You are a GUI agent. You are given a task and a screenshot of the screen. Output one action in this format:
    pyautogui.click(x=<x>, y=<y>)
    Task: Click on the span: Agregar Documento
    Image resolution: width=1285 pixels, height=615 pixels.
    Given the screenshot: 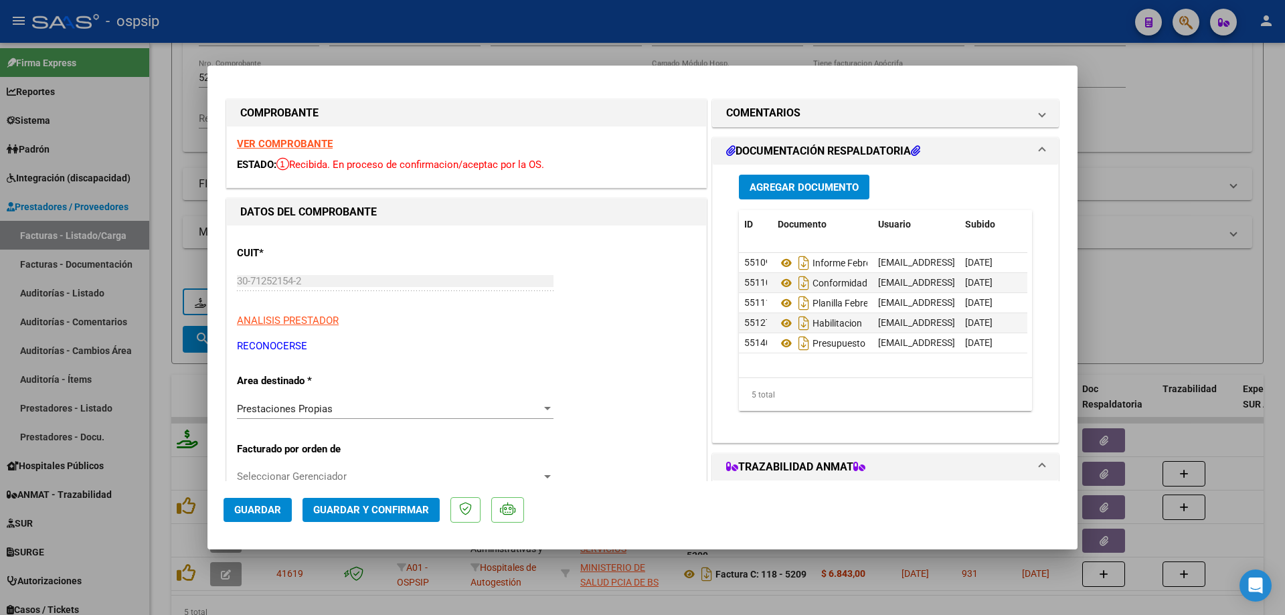 What is the action you would take?
    pyautogui.click(x=804, y=187)
    